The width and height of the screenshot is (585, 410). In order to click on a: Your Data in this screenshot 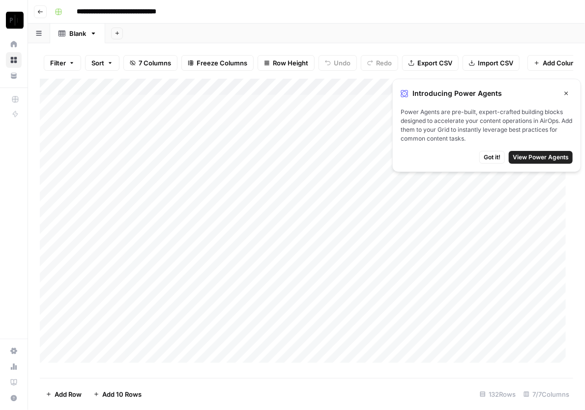, I will do `click(14, 76)`.